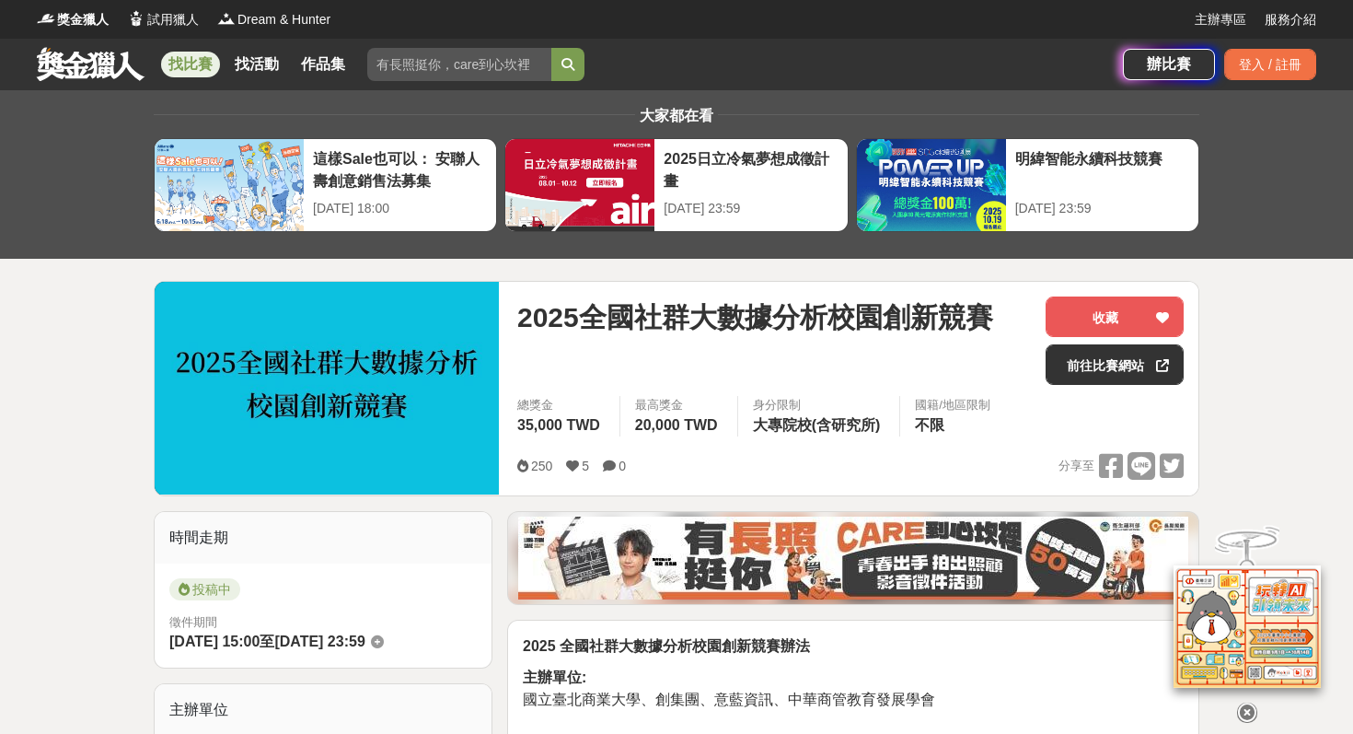 This screenshot has height=734, width=1353. Describe the element at coordinates (1115, 364) in the screenshot. I see `a: 前往比賽網站` at that location.